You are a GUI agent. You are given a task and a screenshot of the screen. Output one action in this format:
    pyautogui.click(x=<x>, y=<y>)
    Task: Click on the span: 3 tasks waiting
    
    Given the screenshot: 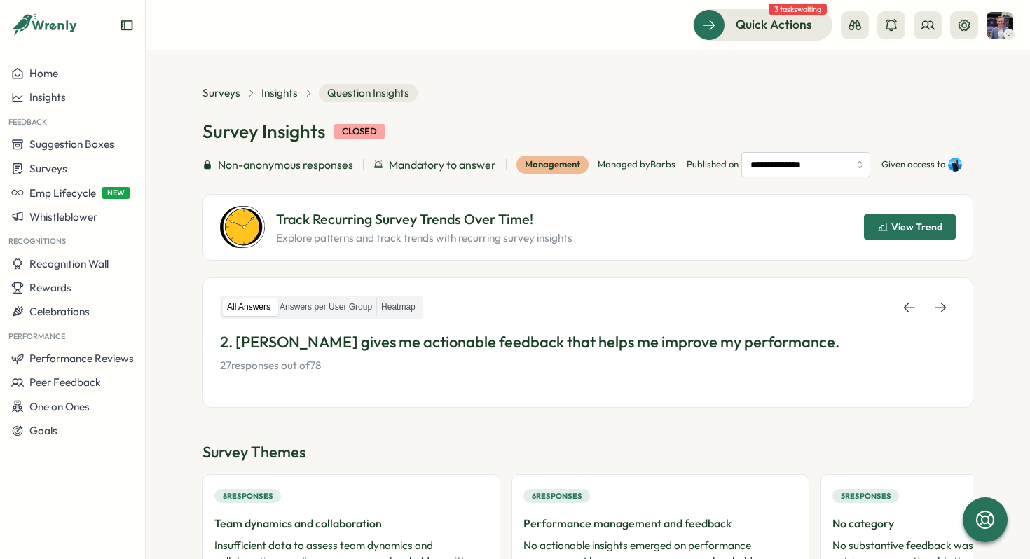 What is the action you would take?
    pyautogui.click(x=798, y=9)
    